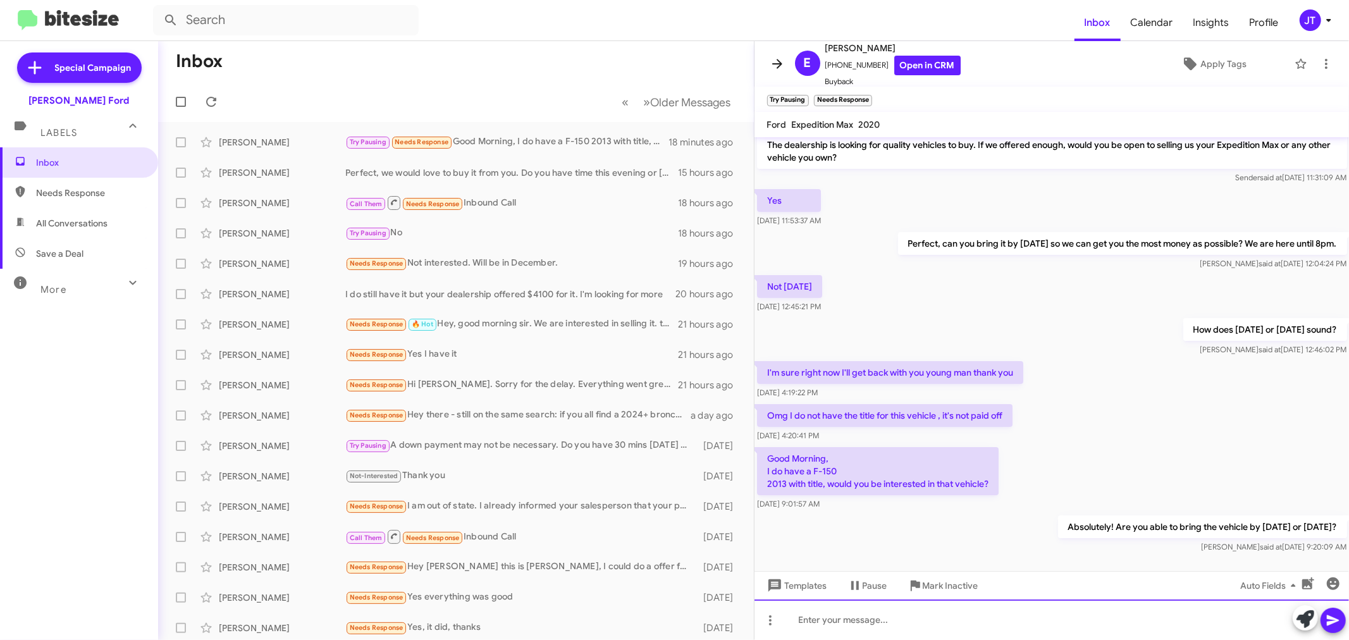  I want to click on span: All Conversations, so click(71, 223).